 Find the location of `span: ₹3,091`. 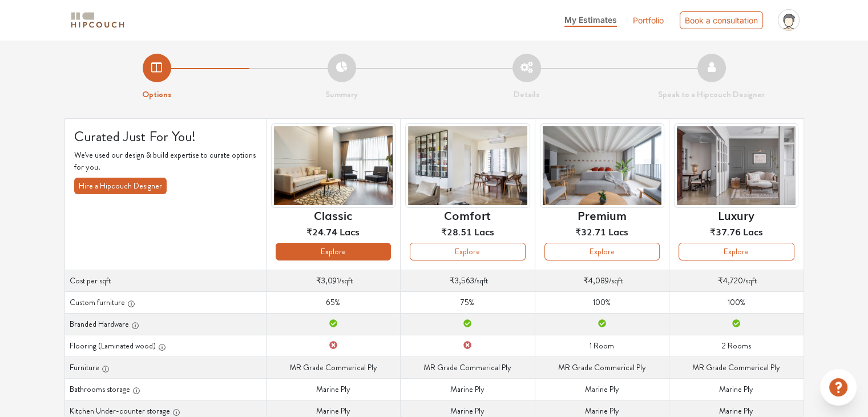

span: ₹3,091 is located at coordinates (328, 280).